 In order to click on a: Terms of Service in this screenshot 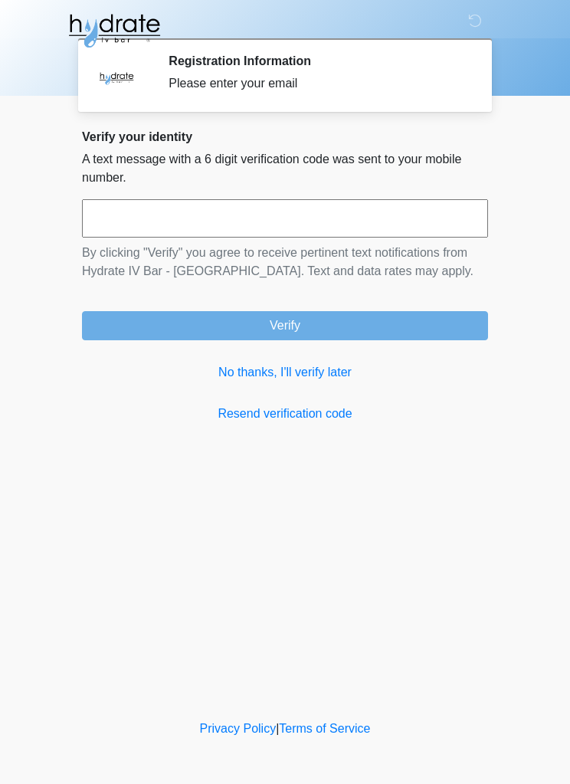, I will do `click(324, 728)`.